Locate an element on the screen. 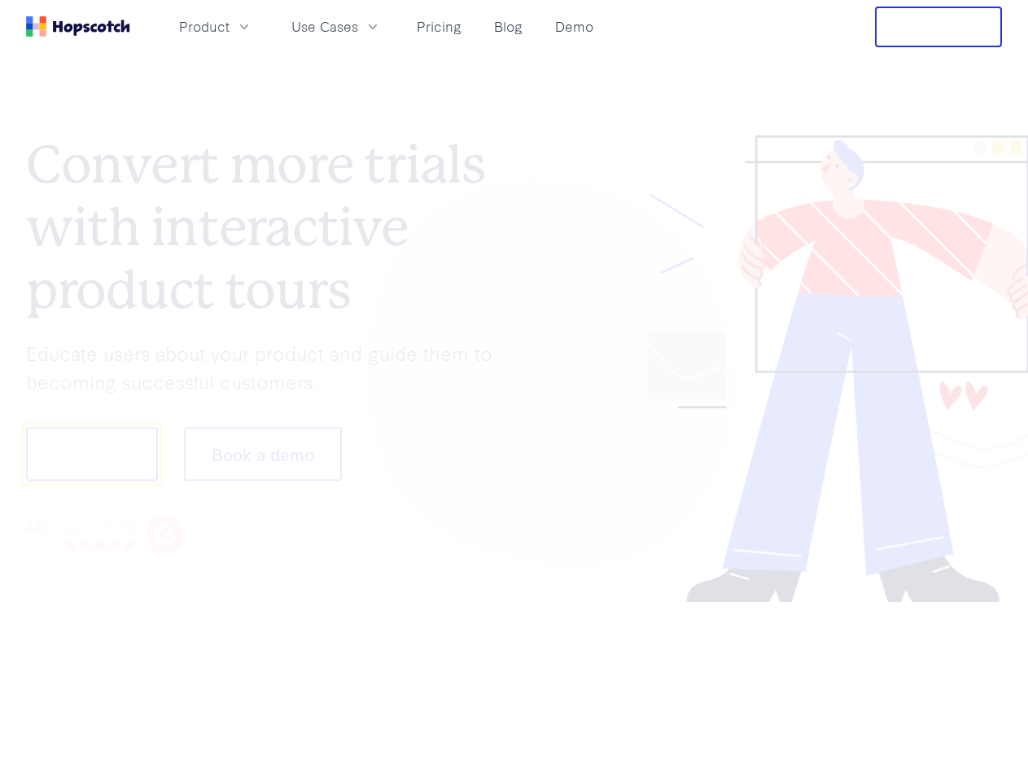  button: Book a demo is located at coordinates (263, 454).